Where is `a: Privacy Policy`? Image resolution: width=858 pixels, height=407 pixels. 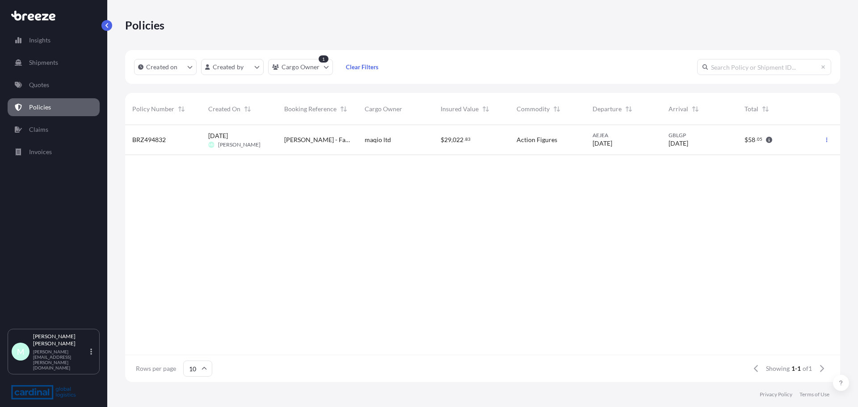
a: Privacy Policy is located at coordinates (776, 395).